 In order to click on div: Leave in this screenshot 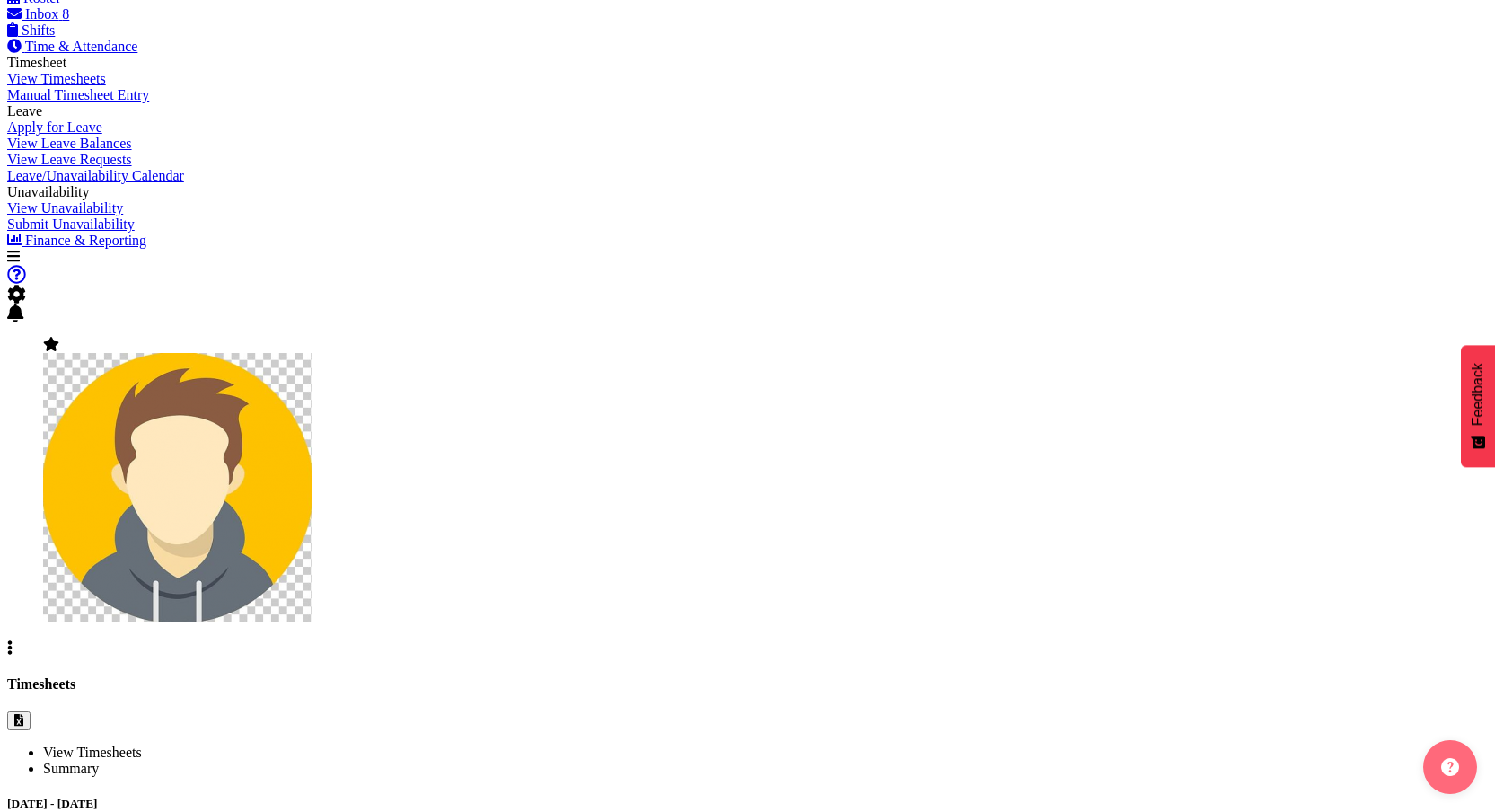, I will do `click(142, 111)`.